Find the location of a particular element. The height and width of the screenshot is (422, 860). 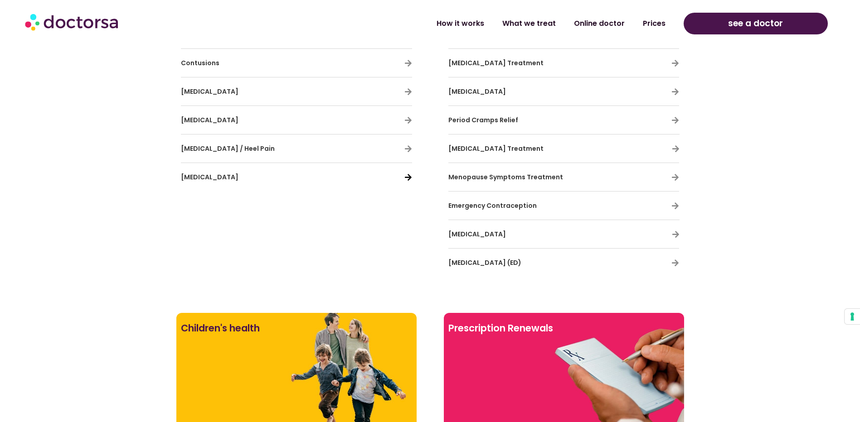

a: see a doctor is located at coordinates (755, 24).